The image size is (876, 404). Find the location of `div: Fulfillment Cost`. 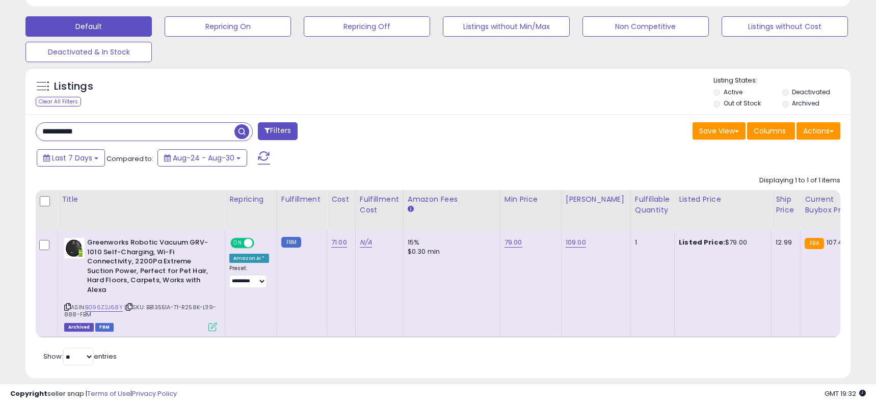

div: Fulfillment Cost is located at coordinates (379, 205).